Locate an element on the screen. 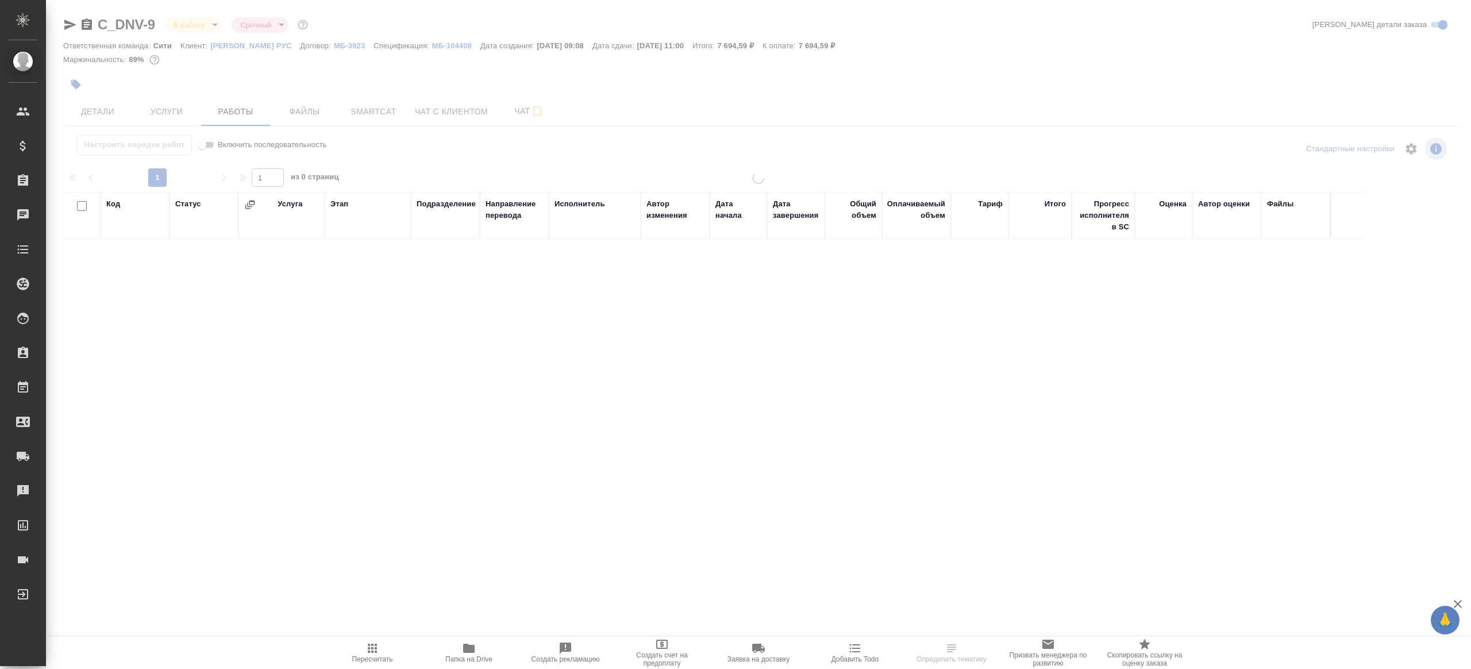 The width and height of the screenshot is (1471, 669). span: Пересчитать is located at coordinates (372, 659).